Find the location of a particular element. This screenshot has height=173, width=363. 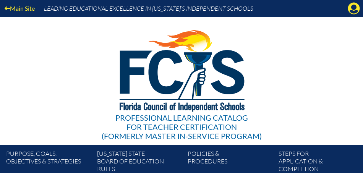

a: Main Site is located at coordinates (20, 8).